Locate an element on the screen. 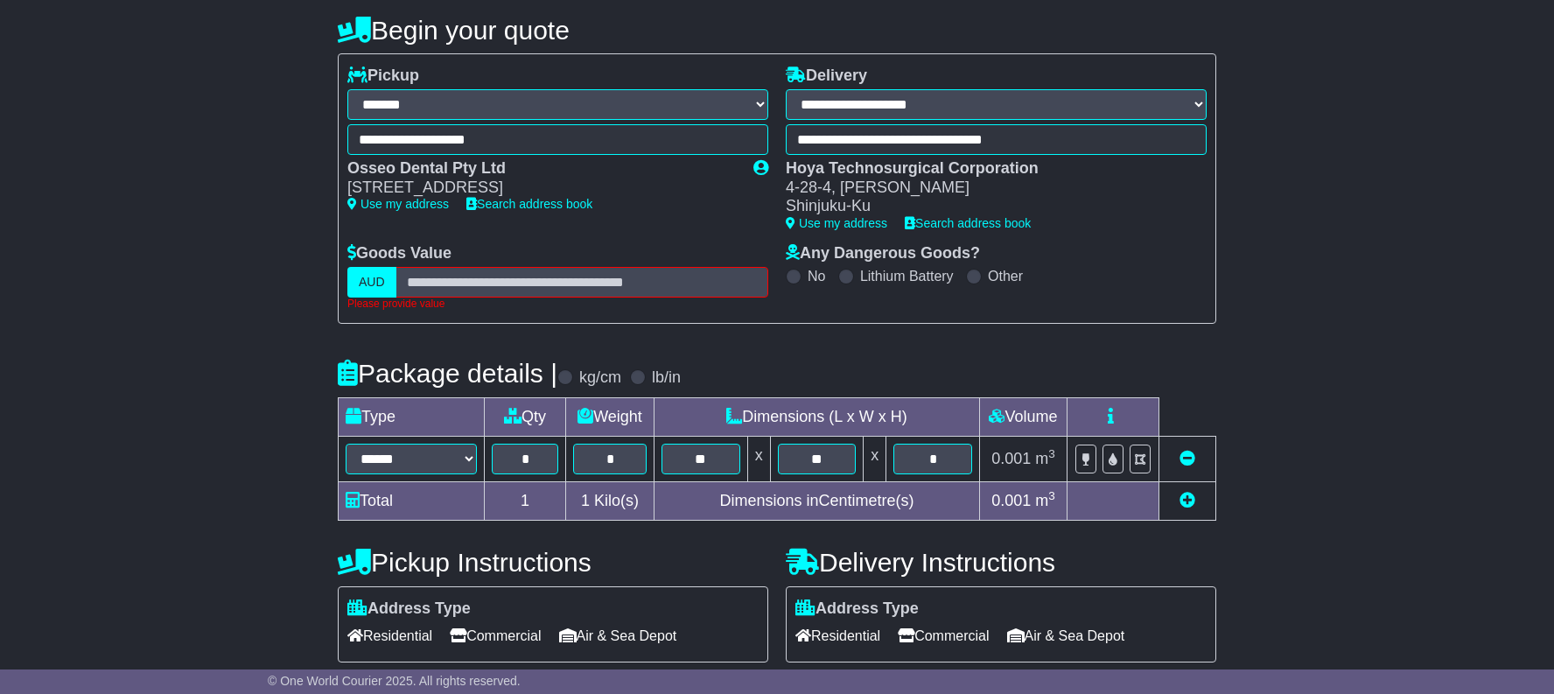  td: Qty is located at coordinates (525, 417).